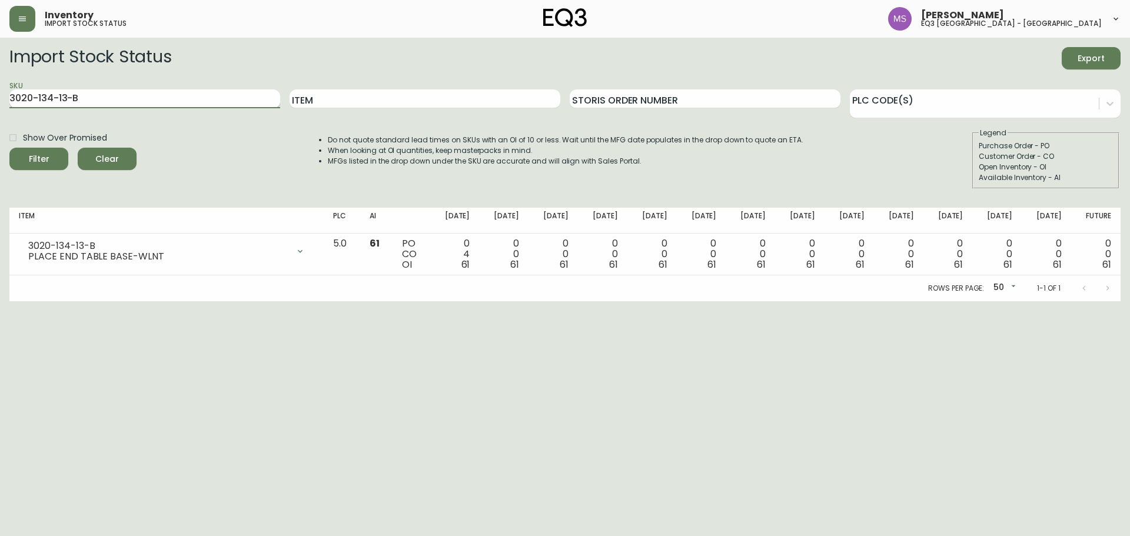 The width and height of the screenshot is (1130, 536). What do you see at coordinates (565, 18) in the screenshot?
I see `img: logo` at bounding box center [565, 18].